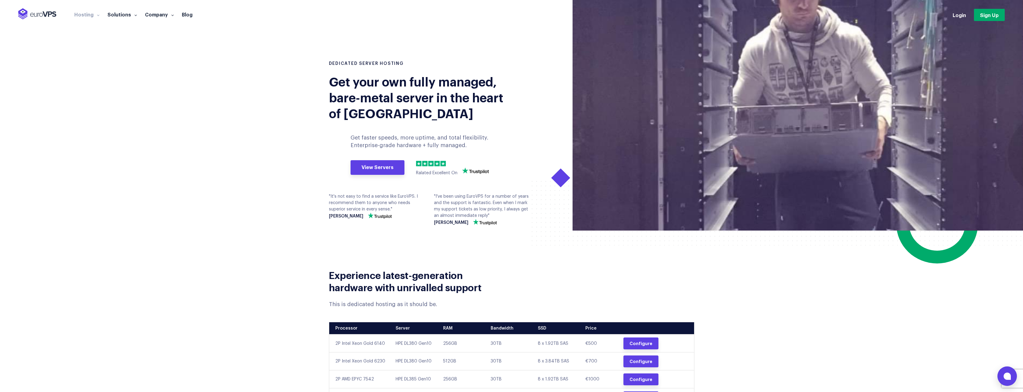 This screenshot has width=1023, height=392. Describe the element at coordinates (360, 328) in the screenshot. I see `th: Processor` at that location.